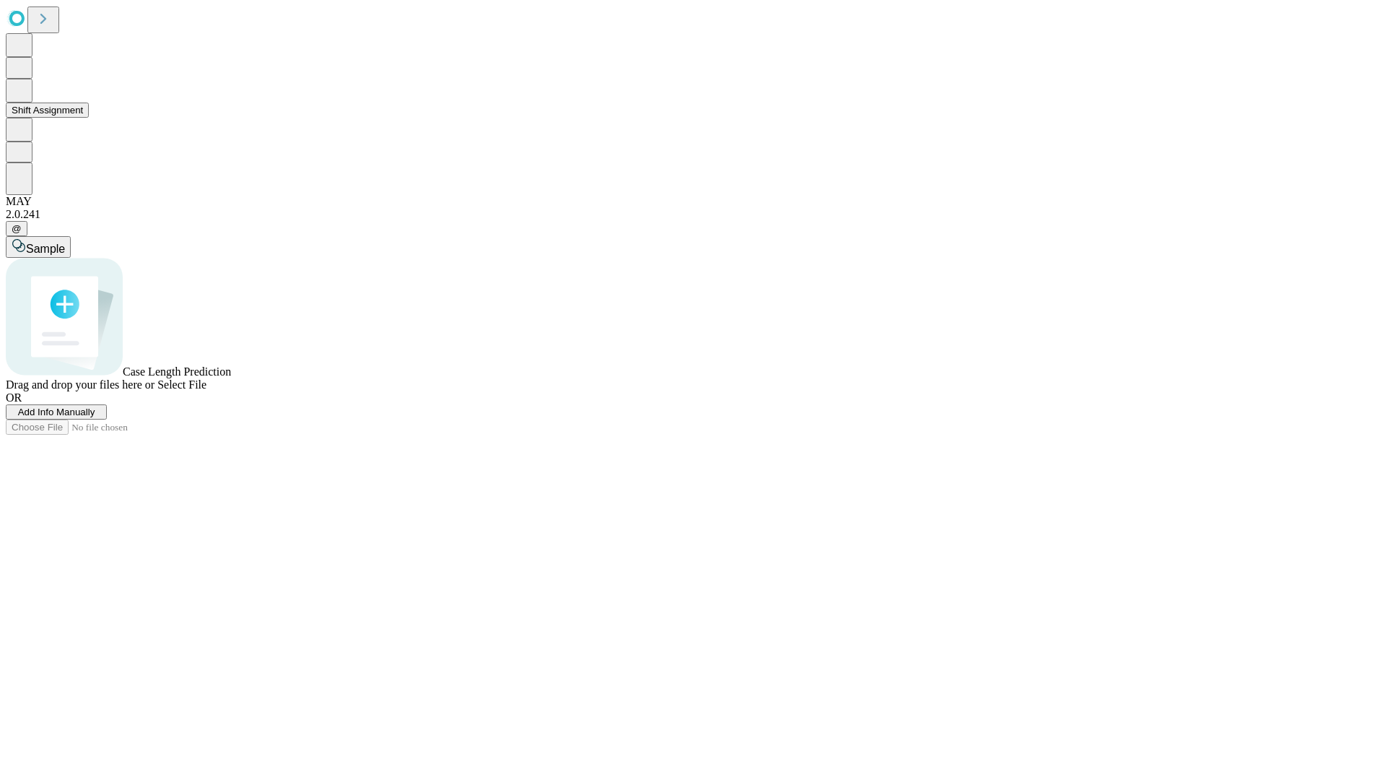  What do you see at coordinates (38, 247) in the screenshot?
I see `button: Sample` at bounding box center [38, 247].